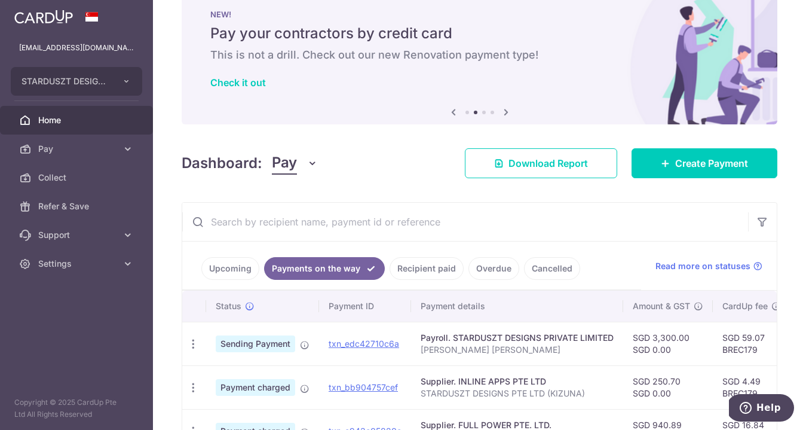 The height and width of the screenshot is (430, 806). Describe the element at coordinates (363, 387) in the screenshot. I see `a: txn_bb904757cef` at that location.